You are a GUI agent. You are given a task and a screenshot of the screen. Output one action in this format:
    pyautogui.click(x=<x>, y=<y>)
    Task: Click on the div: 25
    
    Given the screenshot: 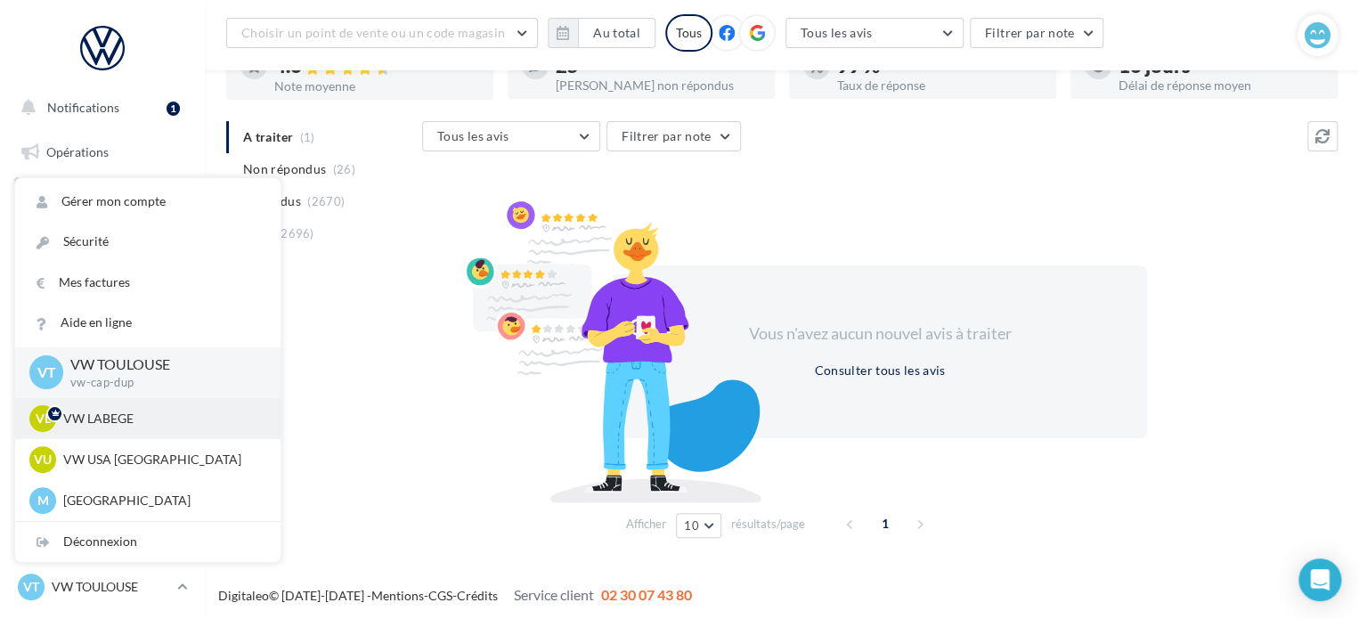 What is the action you would take?
    pyautogui.click(x=658, y=66)
    